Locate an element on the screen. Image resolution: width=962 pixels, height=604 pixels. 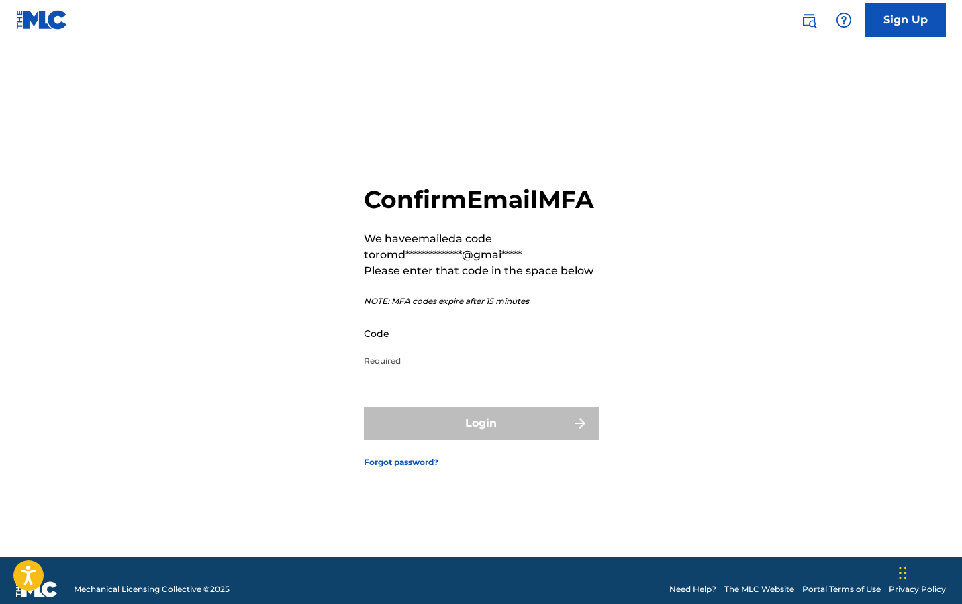
div: Drag is located at coordinates (903, 573).